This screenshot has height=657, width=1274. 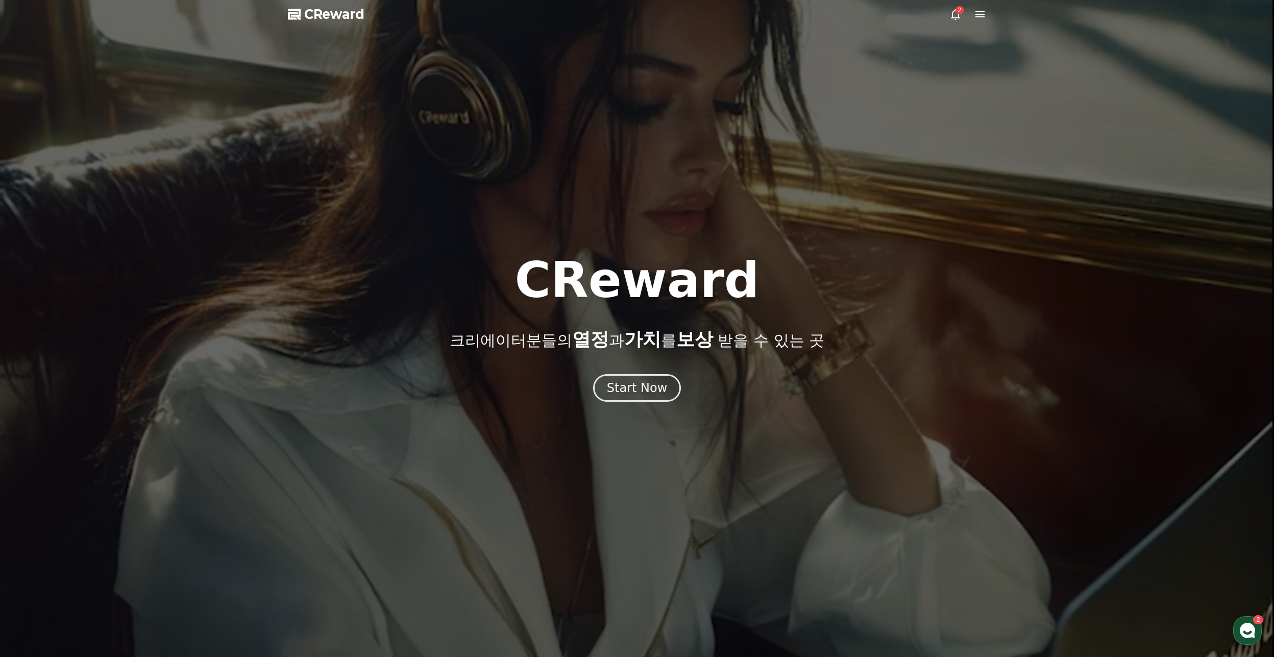 I want to click on div: Start Now, so click(x=637, y=388).